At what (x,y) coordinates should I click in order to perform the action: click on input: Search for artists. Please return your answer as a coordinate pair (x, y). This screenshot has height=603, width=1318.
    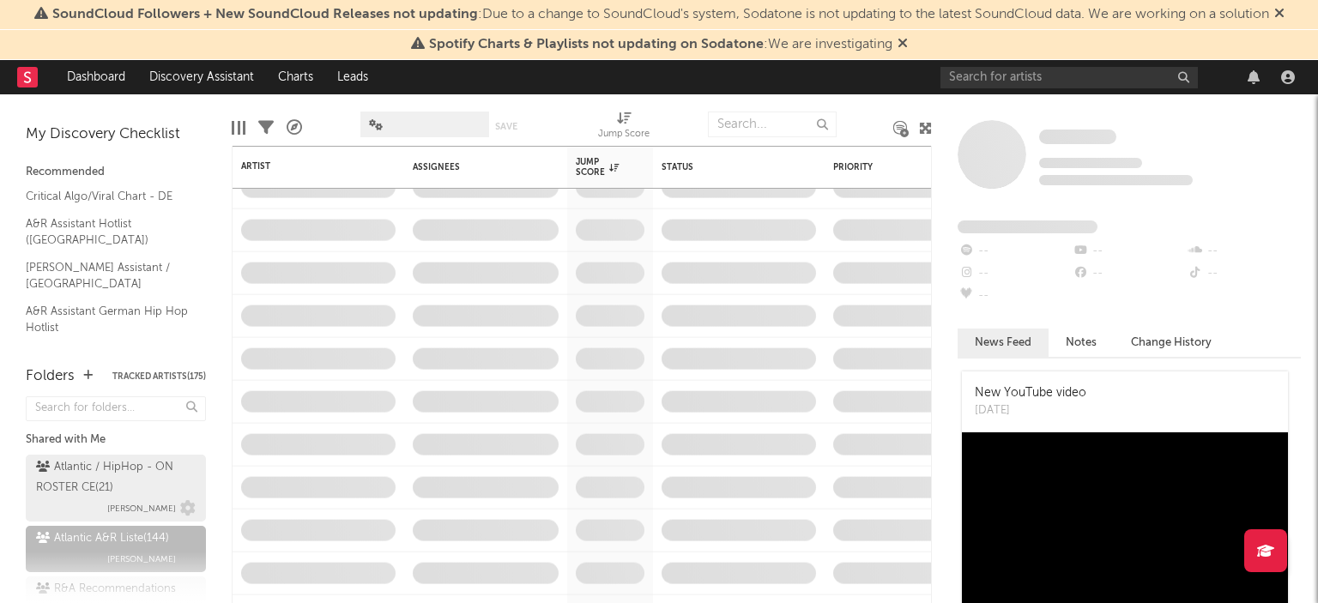
    Looking at the image, I should click on (1069, 77).